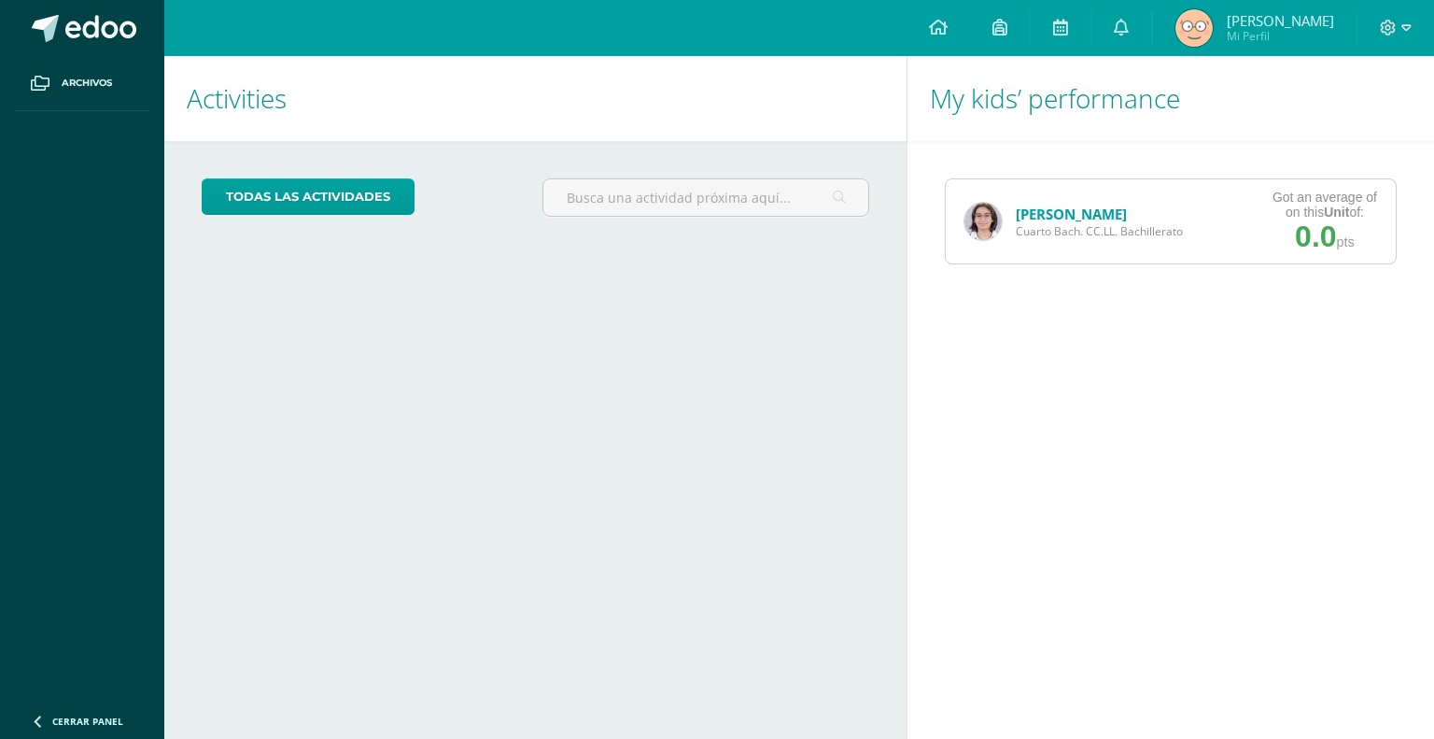  What do you see at coordinates (1336, 212) in the screenshot?
I see `strong: Unit` at bounding box center [1336, 212].